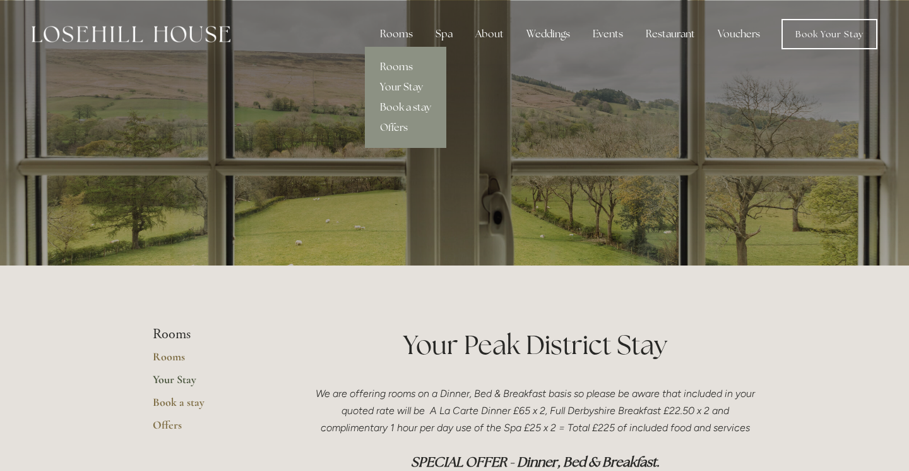  What do you see at coordinates (444, 34) in the screenshot?
I see `div: Spa` at bounding box center [444, 34].